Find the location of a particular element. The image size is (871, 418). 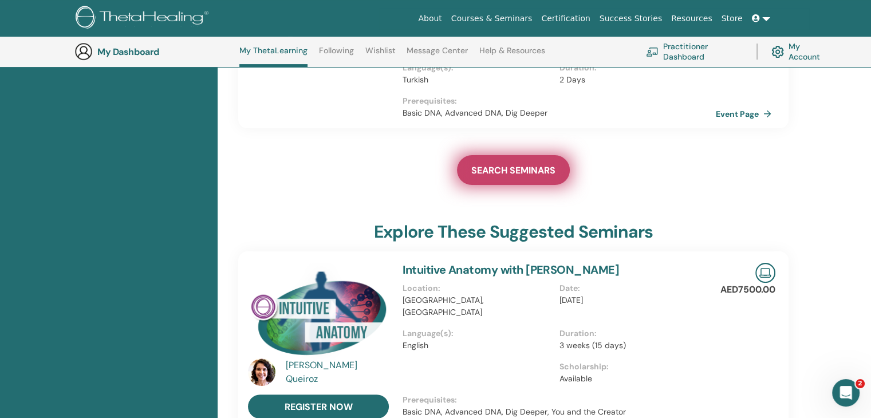

a: Following is located at coordinates (336, 55).